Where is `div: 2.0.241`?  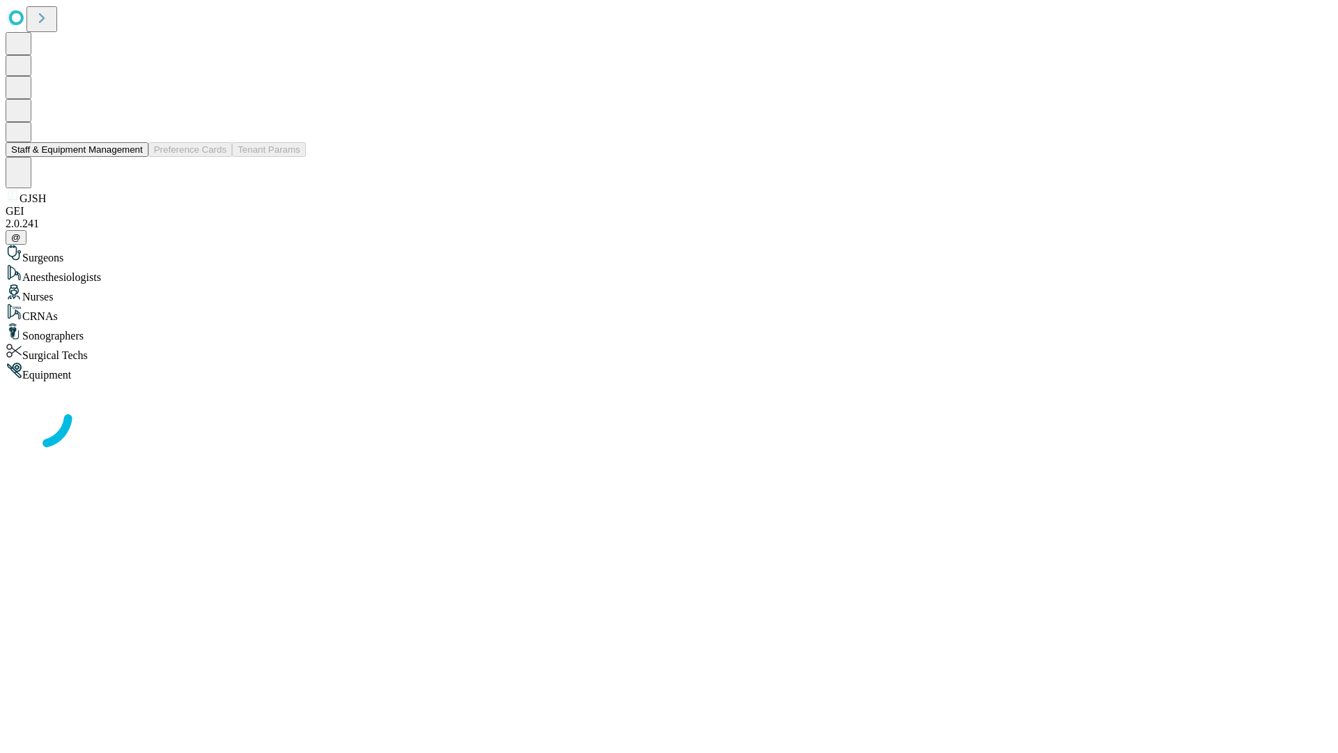
div: 2.0.241 is located at coordinates (669, 224).